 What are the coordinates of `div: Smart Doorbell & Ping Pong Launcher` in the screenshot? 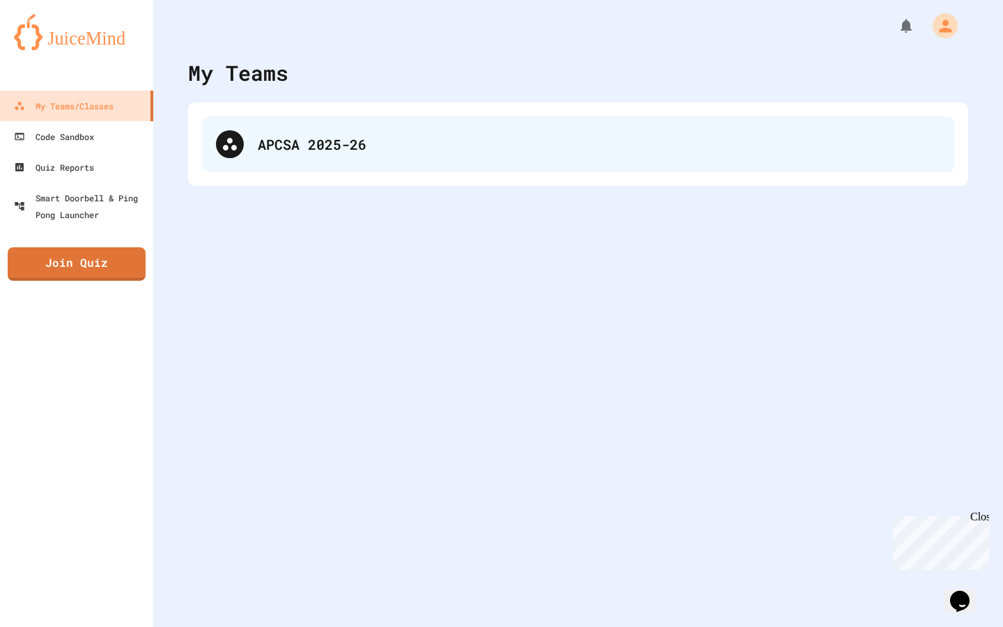 It's located at (81, 206).